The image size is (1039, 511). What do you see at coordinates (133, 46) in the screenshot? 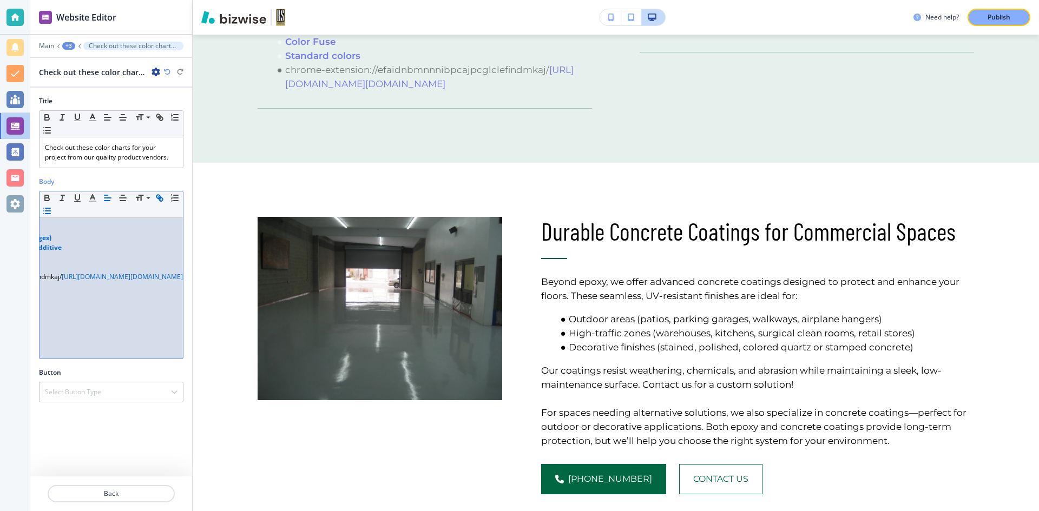
I see `button: Check out these color charts for your project from our quality product vendors.` at bounding box center [133, 46].